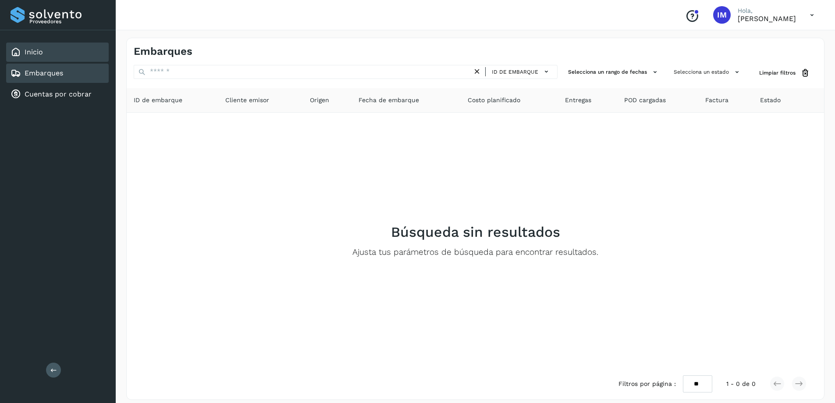  What do you see at coordinates (57, 52) in the screenshot?
I see `div: Inicio` at bounding box center [57, 52].